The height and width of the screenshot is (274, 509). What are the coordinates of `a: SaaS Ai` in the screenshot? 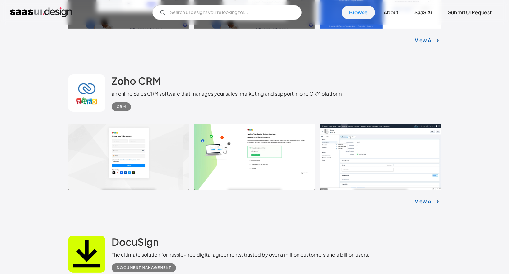 It's located at (423, 12).